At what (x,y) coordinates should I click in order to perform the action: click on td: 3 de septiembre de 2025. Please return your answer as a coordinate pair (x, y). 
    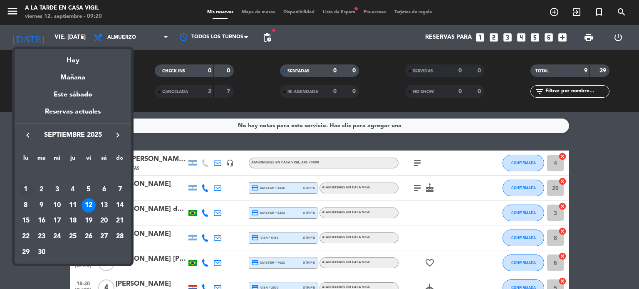
    Looking at the image, I should click on (57, 190).